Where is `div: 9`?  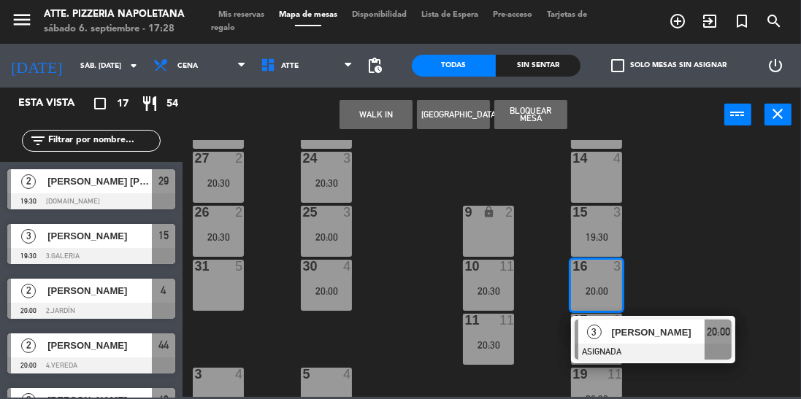
div: 9 is located at coordinates (464, 212).